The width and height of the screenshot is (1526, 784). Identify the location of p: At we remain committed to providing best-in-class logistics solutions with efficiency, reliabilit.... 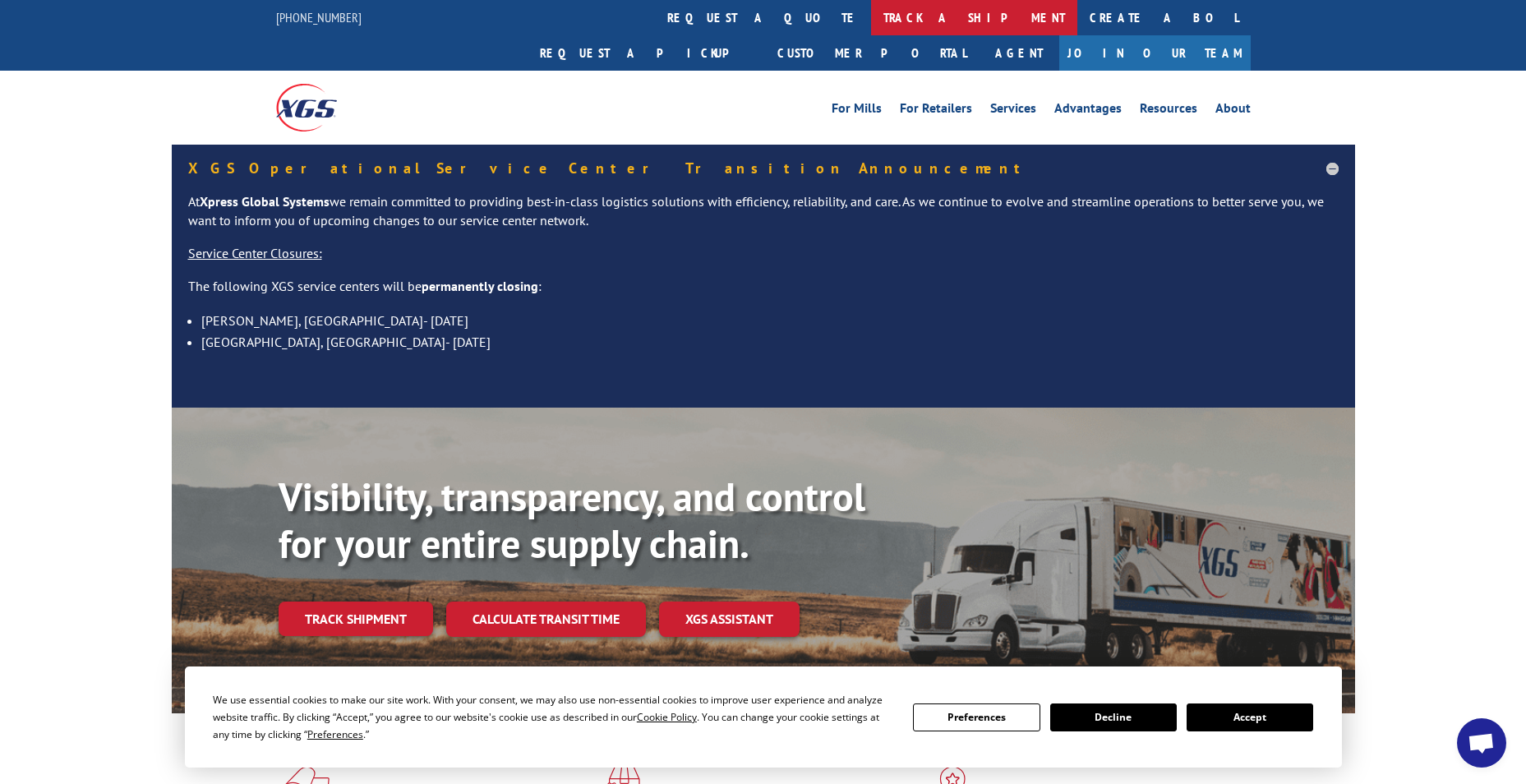
(763, 218).